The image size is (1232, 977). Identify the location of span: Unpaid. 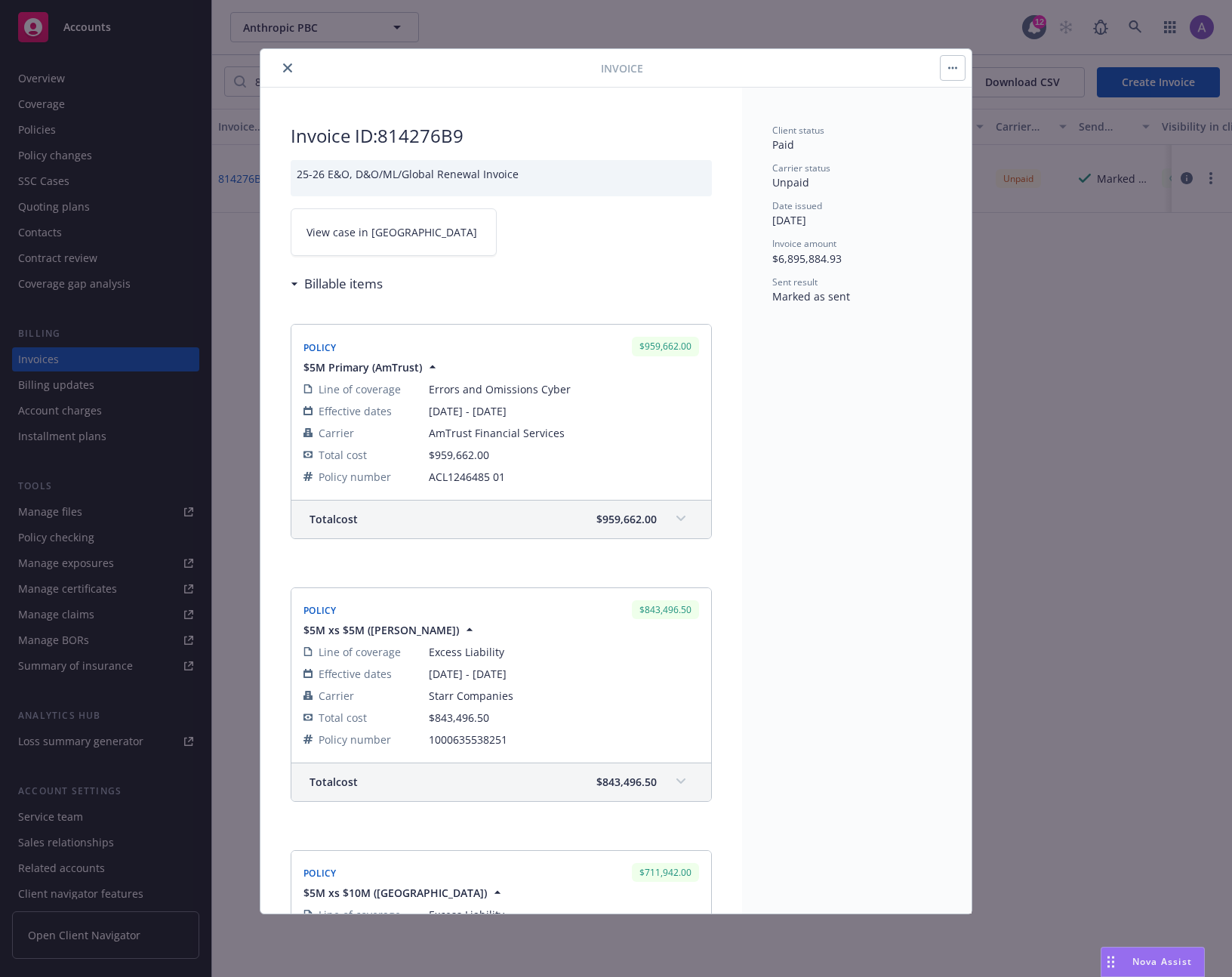
(790, 182).